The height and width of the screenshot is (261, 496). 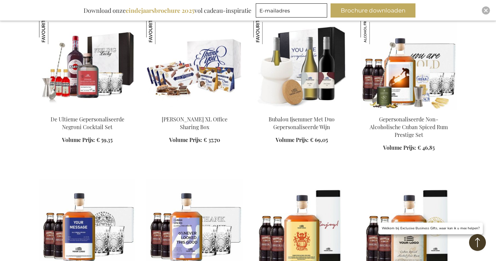 I want to click on a: De Ultieme Gepersonaliseerde Negroni Cocktail Set, so click(x=87, y=123).